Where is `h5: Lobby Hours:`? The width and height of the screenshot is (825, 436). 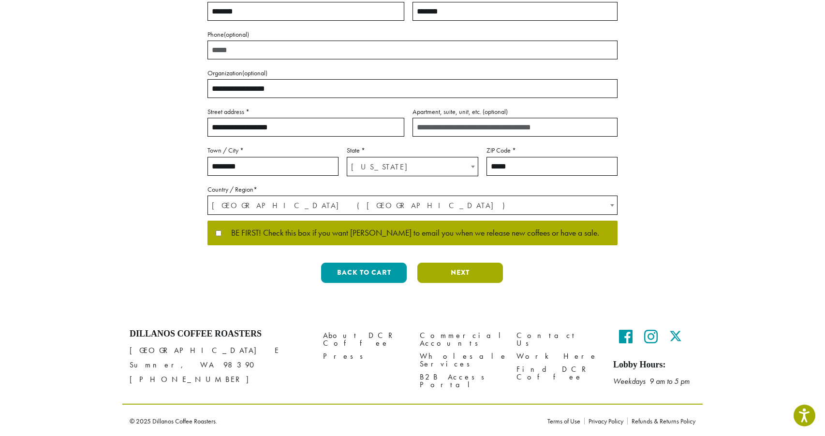
h5: Lobby Hours: is located at coordinates (654, 365).